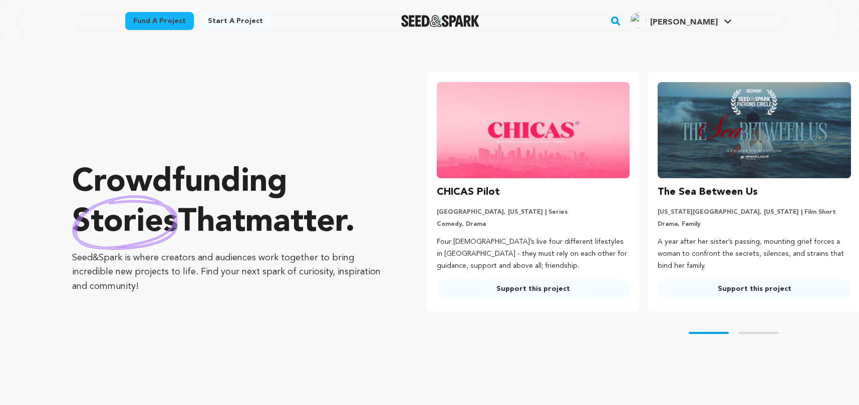 This screenshot has width=859, height=405. Describe the element at coordinates (295, 223) in the screenshot. I see `span: matter` at that location.